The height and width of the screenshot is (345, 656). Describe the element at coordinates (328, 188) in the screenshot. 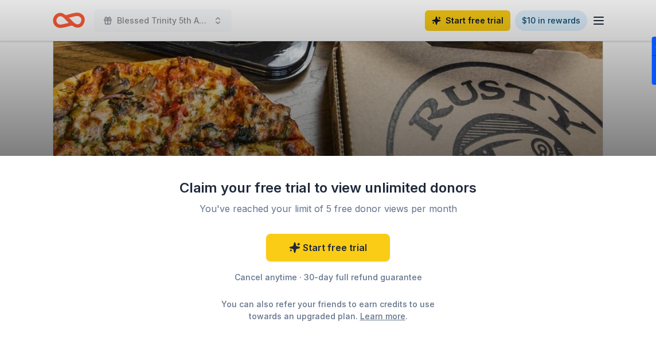

I see `div: Claim your free trial to view unlimited donors` at that location.